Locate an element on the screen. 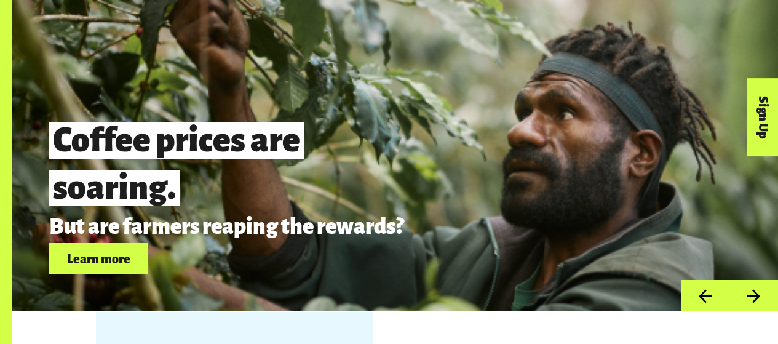 The width and height of the screenshot is (778, 344). a: Learn more is located at coordinates (98, 258).